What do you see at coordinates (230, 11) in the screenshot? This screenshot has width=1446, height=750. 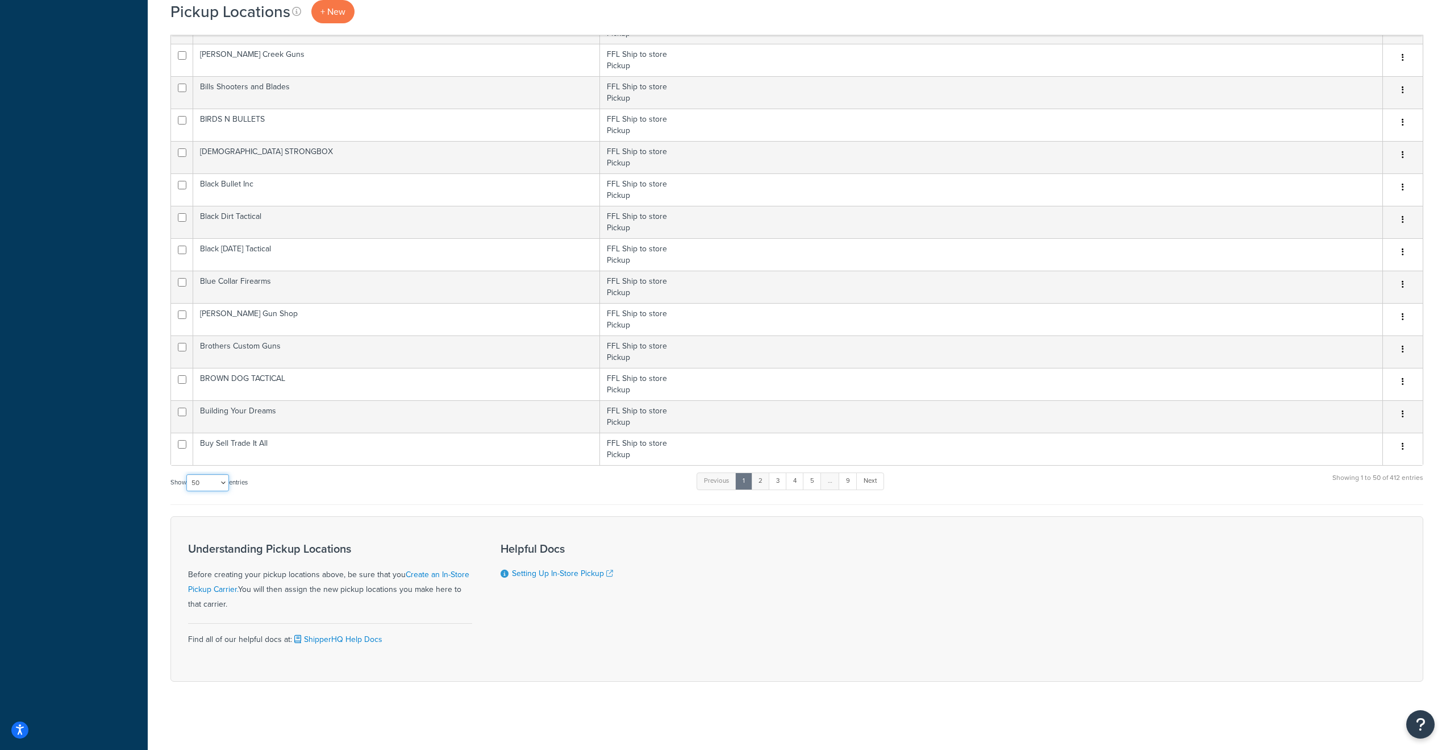 I see `h1: Pickup Locations` at bounding box center [230, 11].